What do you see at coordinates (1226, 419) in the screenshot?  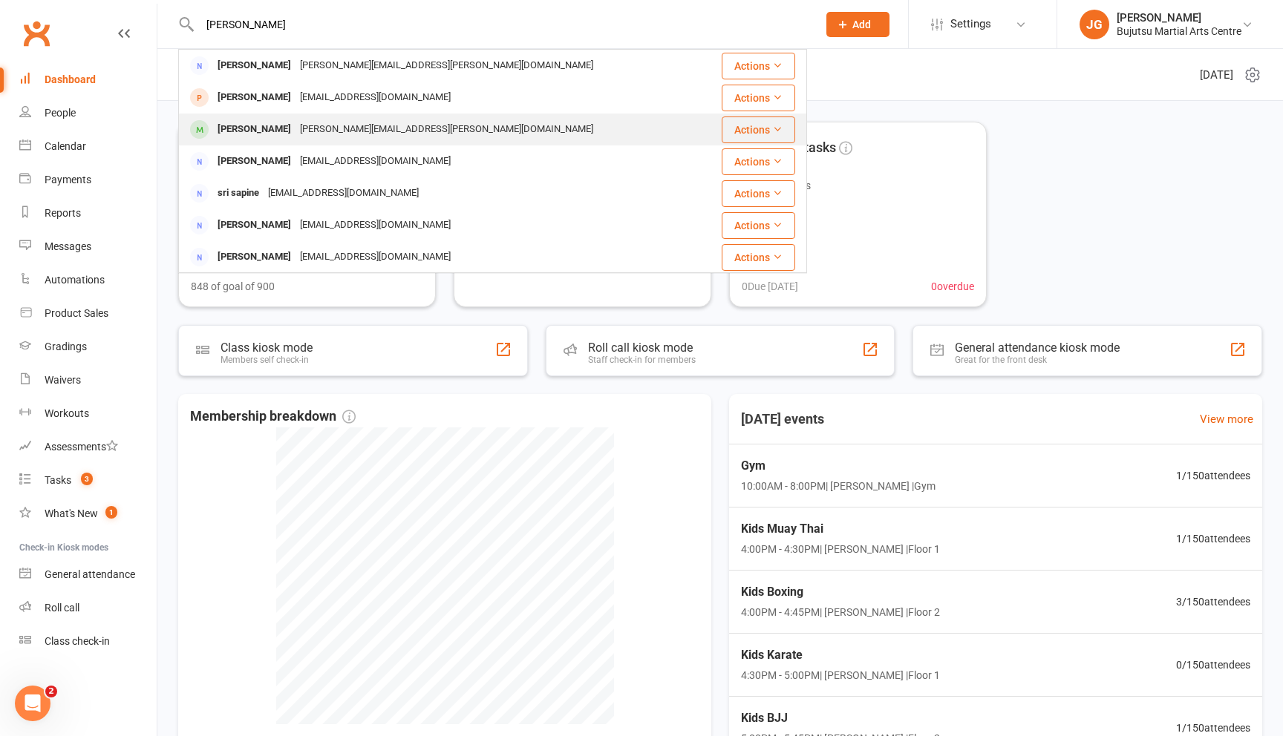 I see `a: View more` at bounding box center [1226, 419].